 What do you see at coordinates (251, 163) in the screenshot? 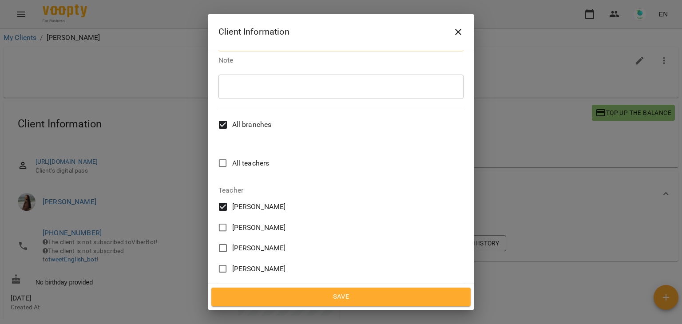
I see `span: All teachers` at bounding box center [251, 163].